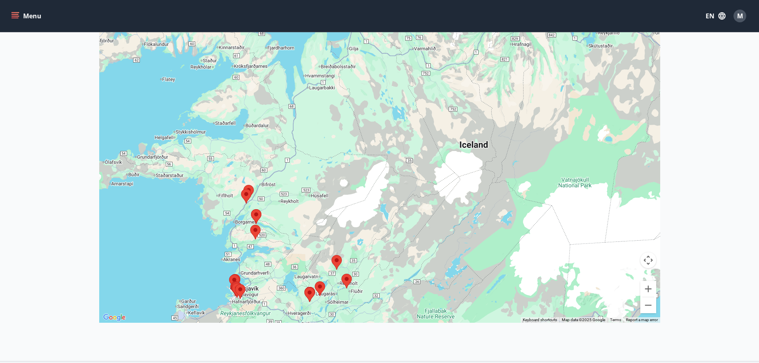 The height and width of the screenshot is (363, 759). Describe the element at coordinates (648, 260) in the screenshot. I see `button: Map camera controls` at that location.